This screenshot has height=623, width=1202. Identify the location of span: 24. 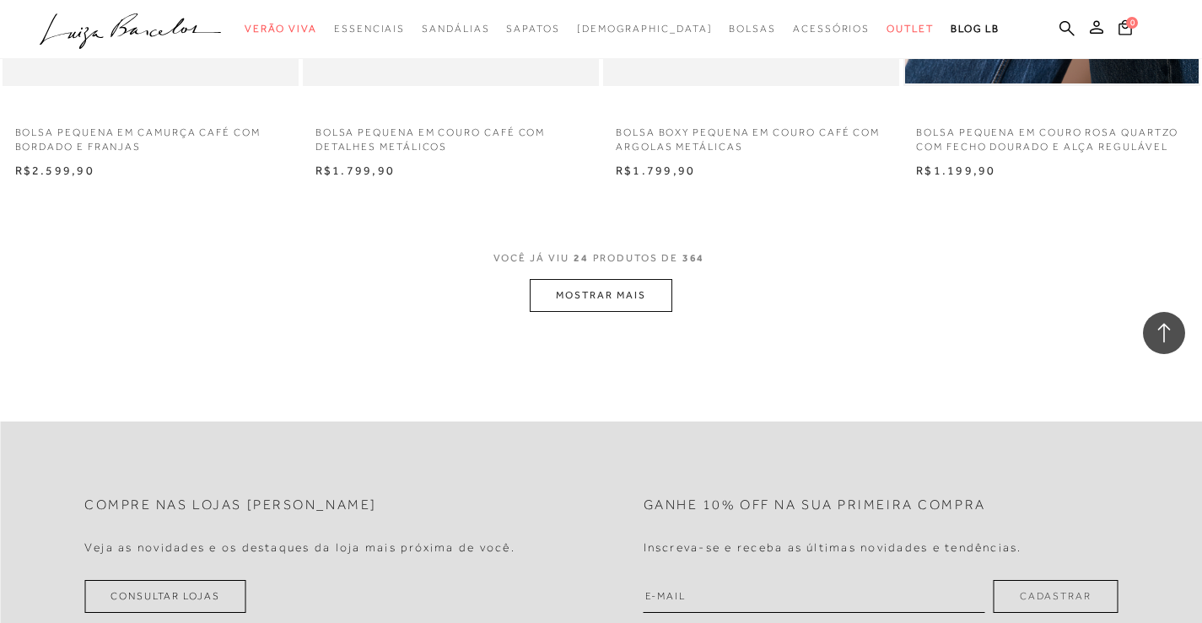
(581, 258).